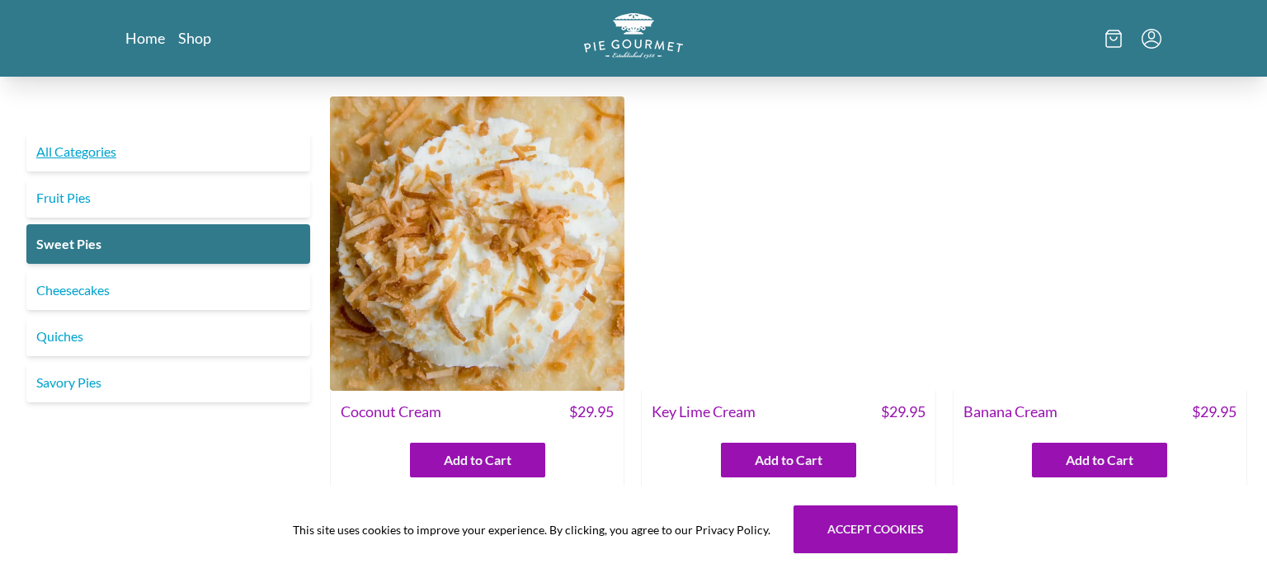 The image size is (1267, 573). I want to click on img: Key Lime Cream, so click(788, 243).